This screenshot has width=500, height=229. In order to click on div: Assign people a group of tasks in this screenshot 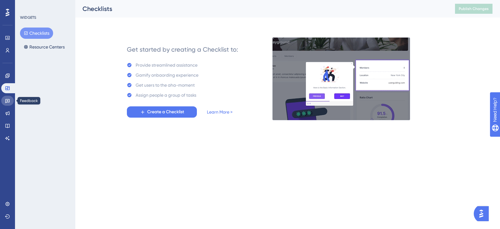, I will do `click(166, 95)`.